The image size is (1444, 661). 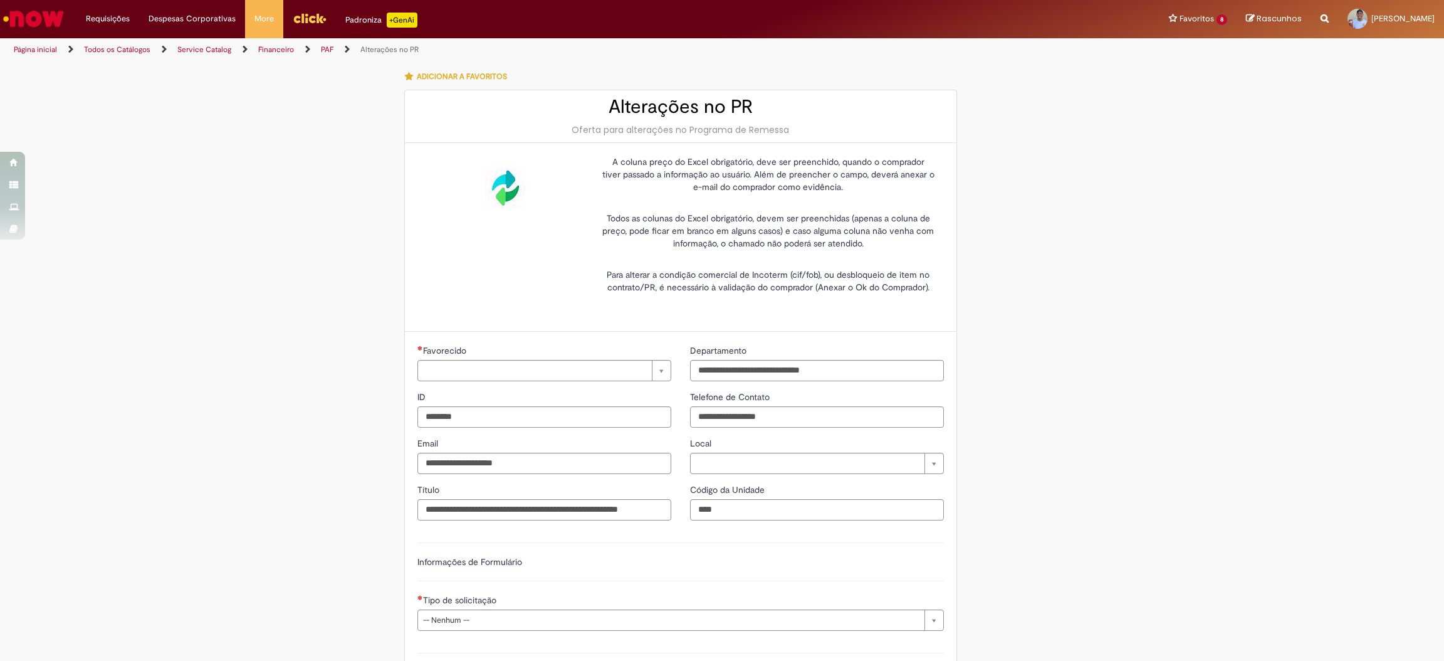 I want to click on img: Alterações no PR, so click(x=505, y=188).